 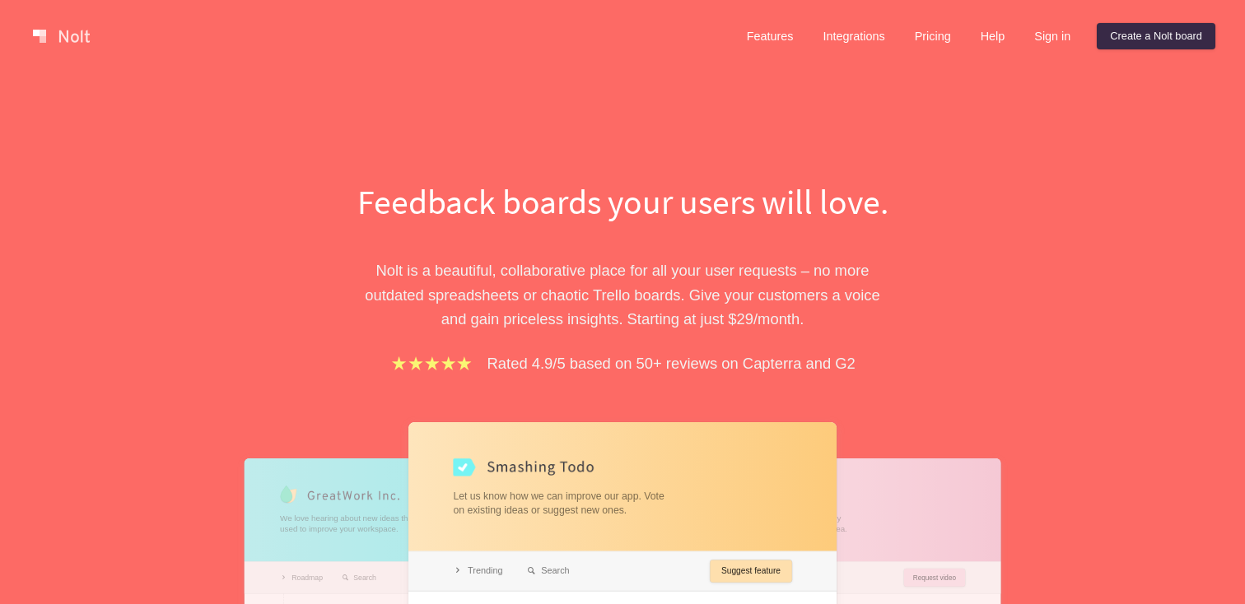 I want to click on a: Integrations, so click(x=853, y=36).